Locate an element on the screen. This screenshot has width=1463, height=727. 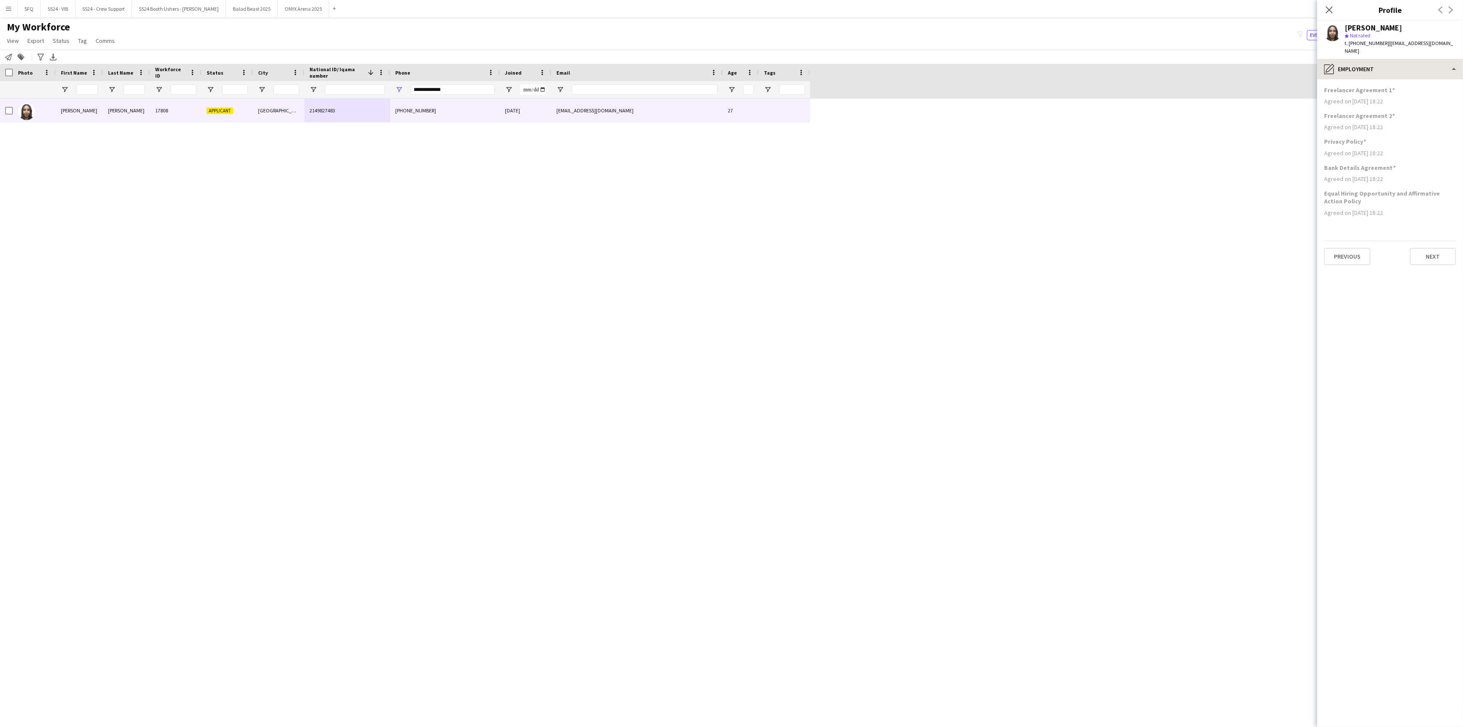
button: SS24 - Crew Support is located at coordinates (104, 9).